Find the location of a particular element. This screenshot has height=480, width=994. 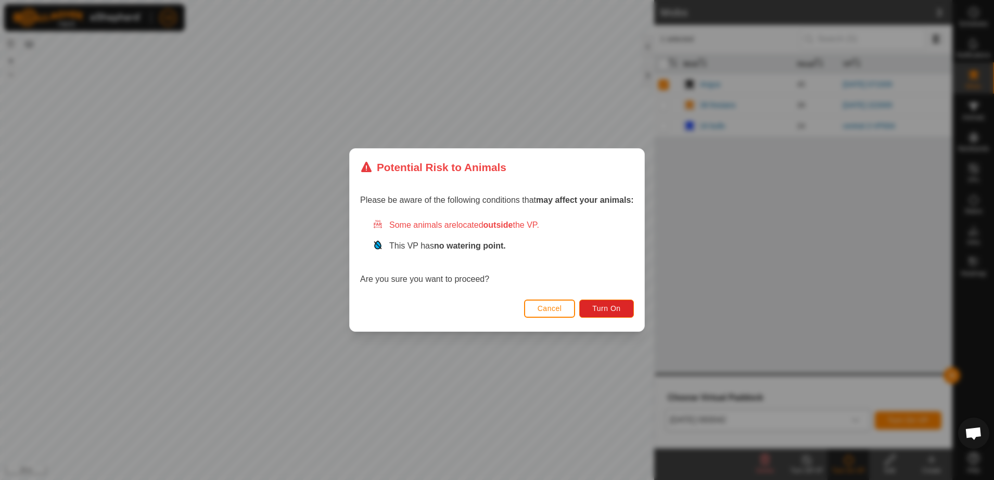

strong: no watering point. is located at coordinates (470, 246).